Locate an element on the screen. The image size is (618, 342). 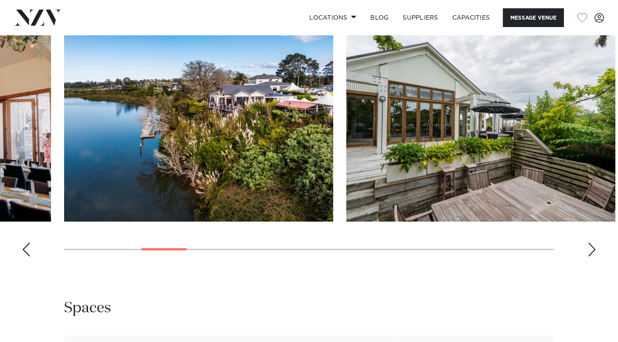
button: Message Venue is located at coordinates (533, 17).